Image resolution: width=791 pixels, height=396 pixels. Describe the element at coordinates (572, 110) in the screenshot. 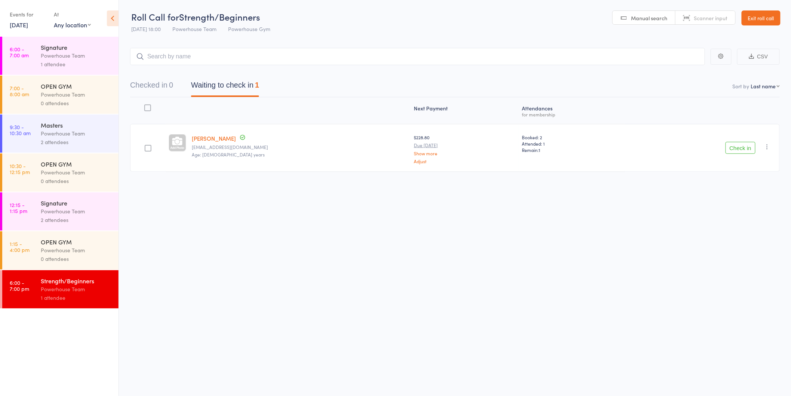

I see `div: Atten­dances` at that location.